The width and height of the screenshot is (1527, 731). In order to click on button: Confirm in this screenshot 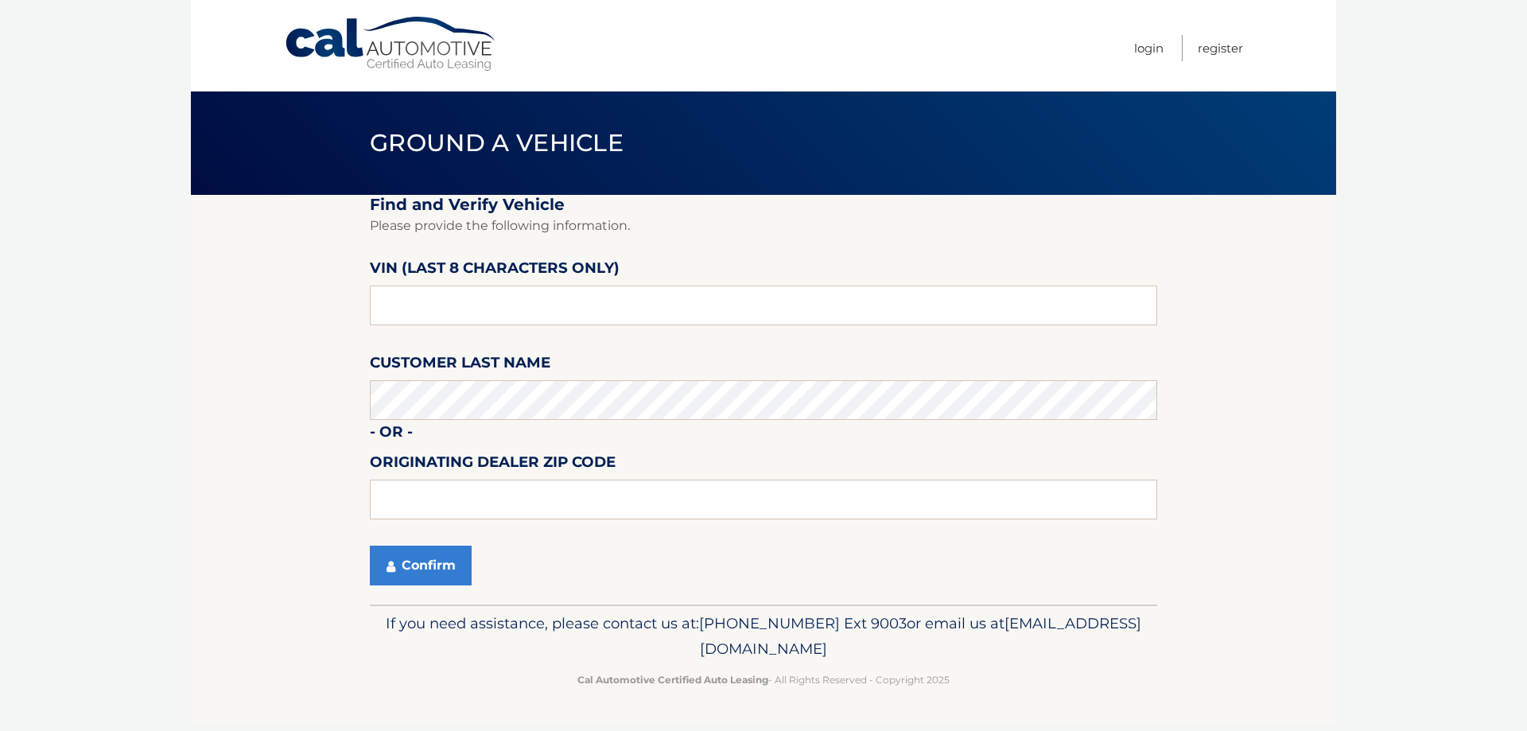, I will do `click(421, 566)`.